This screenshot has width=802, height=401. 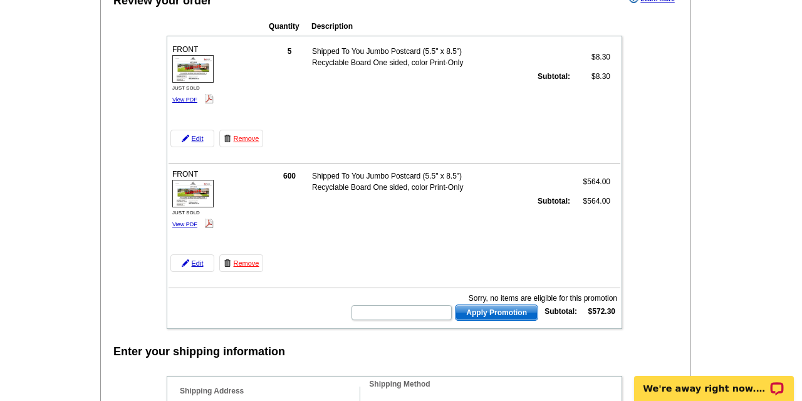 What do you see at coordinates (496, 313) in the screenshot?
I see `button: Apply Promotion` at bounding box center [496, 313].